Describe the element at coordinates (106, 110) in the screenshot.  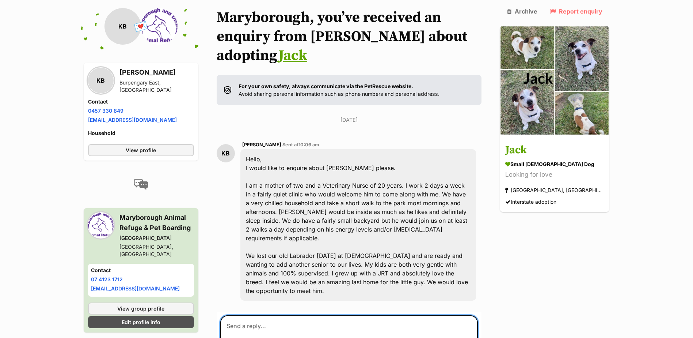
I see `a: 0457 330 849` at that location.